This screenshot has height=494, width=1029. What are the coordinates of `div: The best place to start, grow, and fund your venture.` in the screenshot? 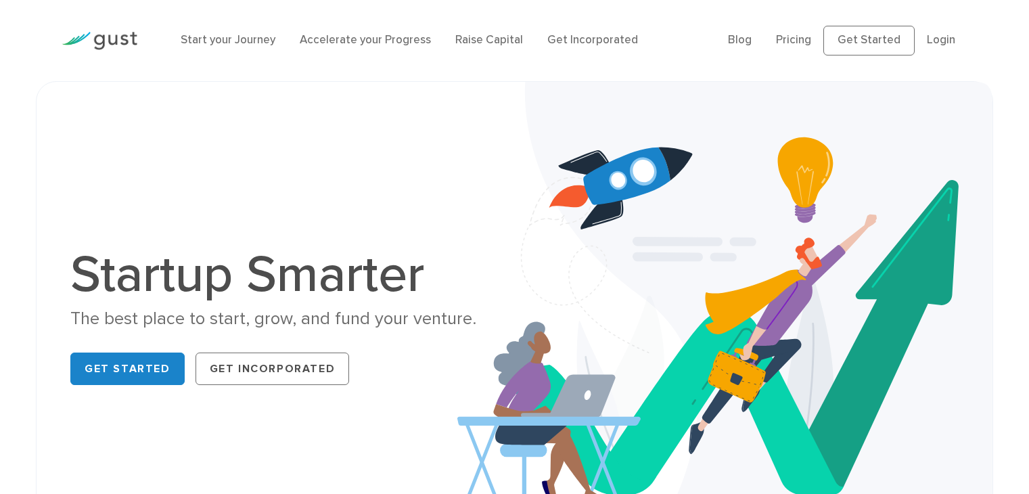 It's located at (287, 319).